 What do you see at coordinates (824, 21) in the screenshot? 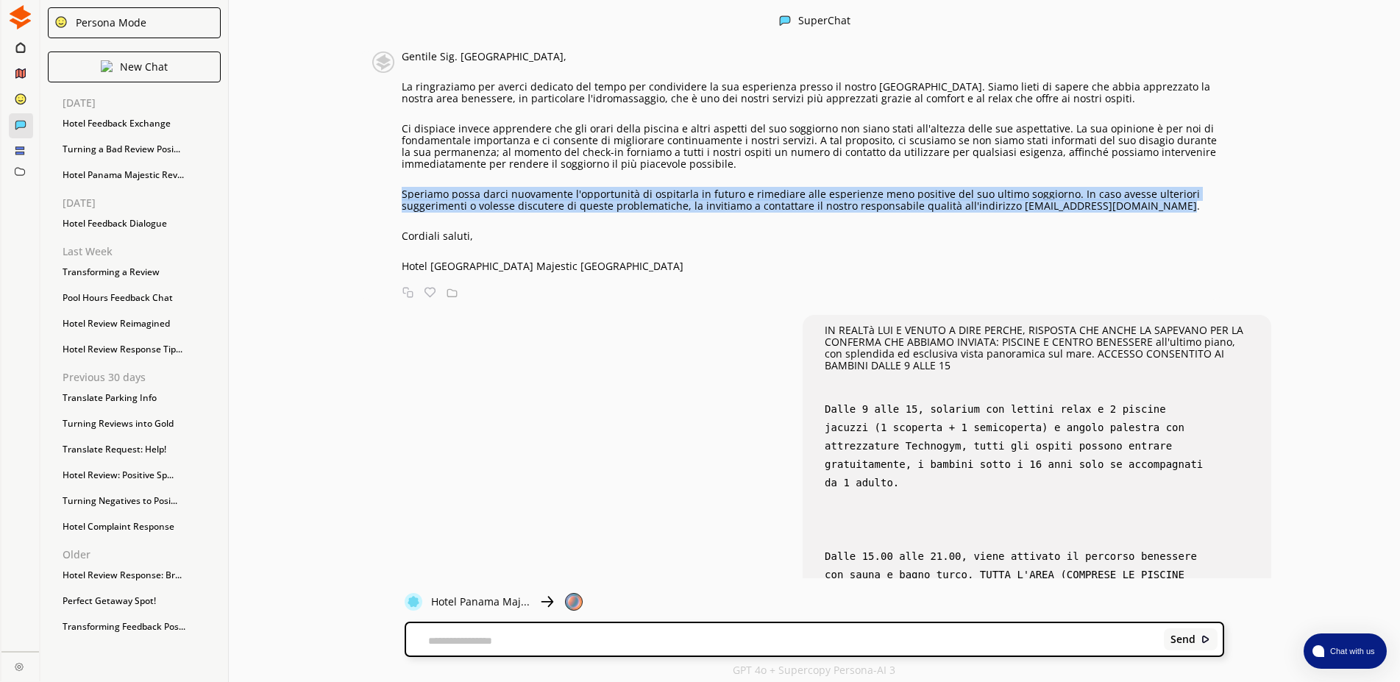
I see `div: SuperChat` at bounding box center [824, 21].